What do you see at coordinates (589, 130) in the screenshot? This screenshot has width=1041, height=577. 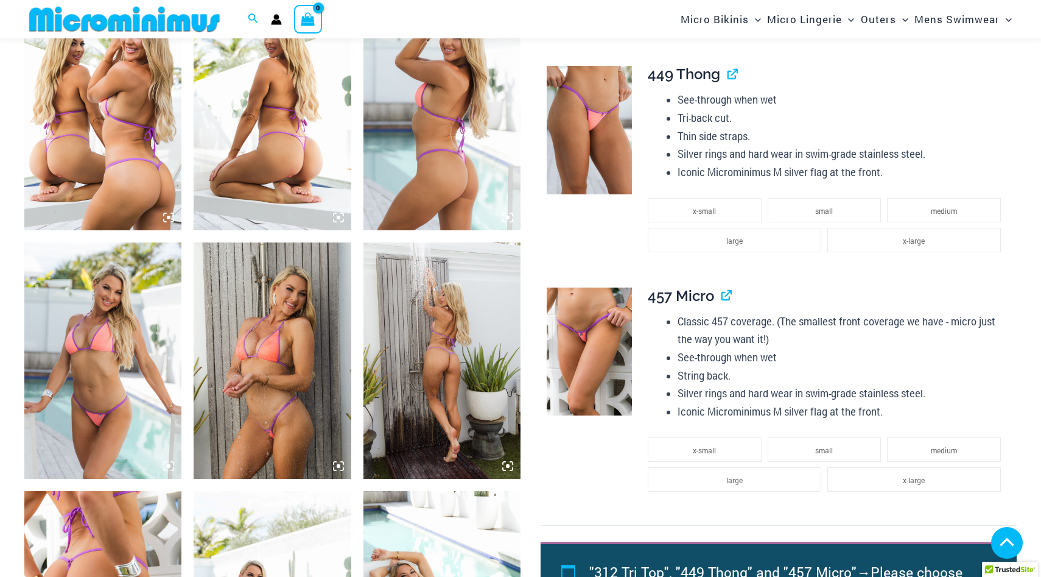 I see `a: Wild Card Neon Bliss 449 Thong 01` at bounding box center [589, 130].